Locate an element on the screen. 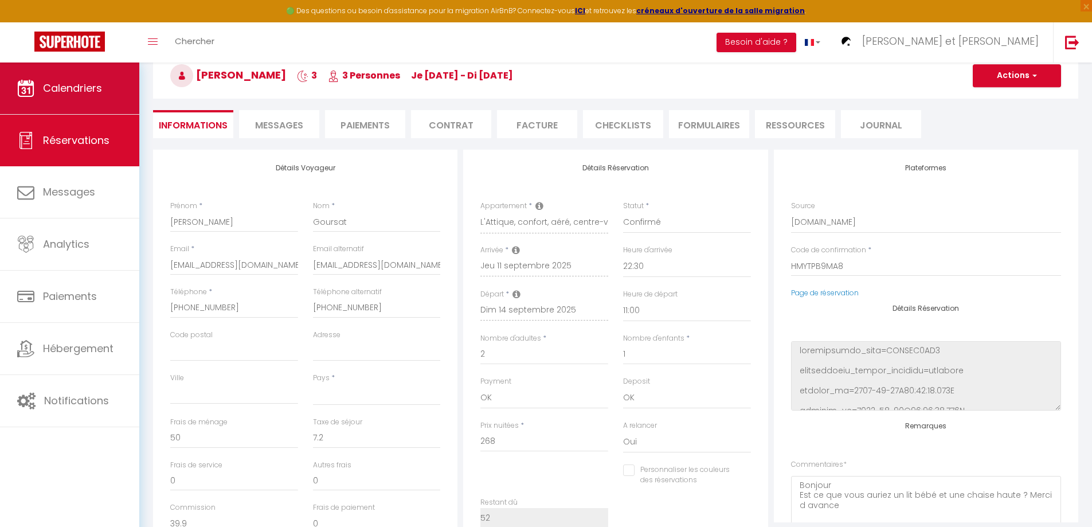 The image size is (1092, 527). label: Nombre d'adultes is located at coordinates (511, 338).